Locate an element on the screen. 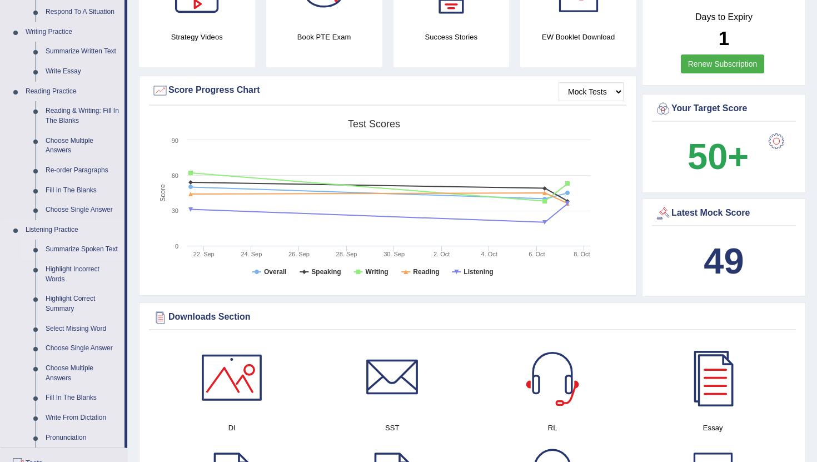  a: Reading Practice is located at coordinates (72, 92).